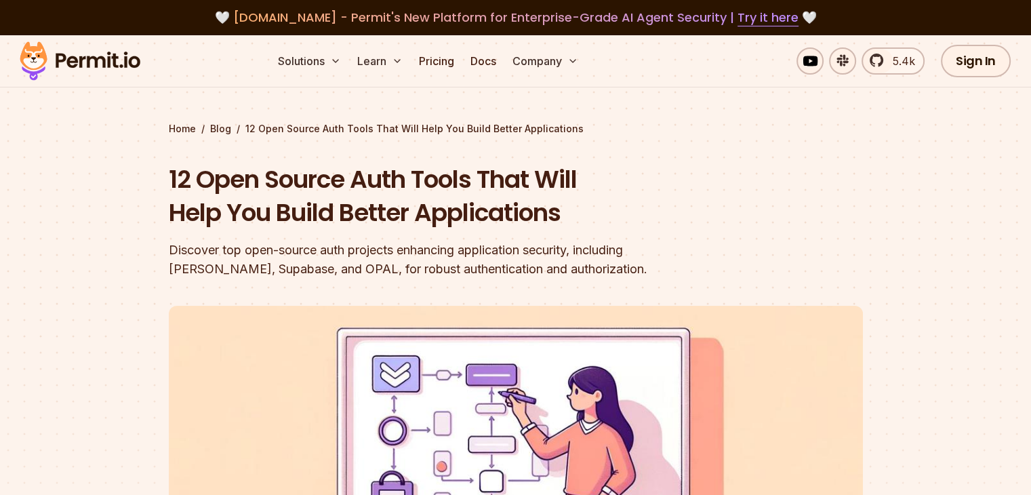 The width and height of the screenshot is (1031, 495). Describe the element at coordinates (899, 61) in the screenshot. I see `span: 5.4k` at that location.